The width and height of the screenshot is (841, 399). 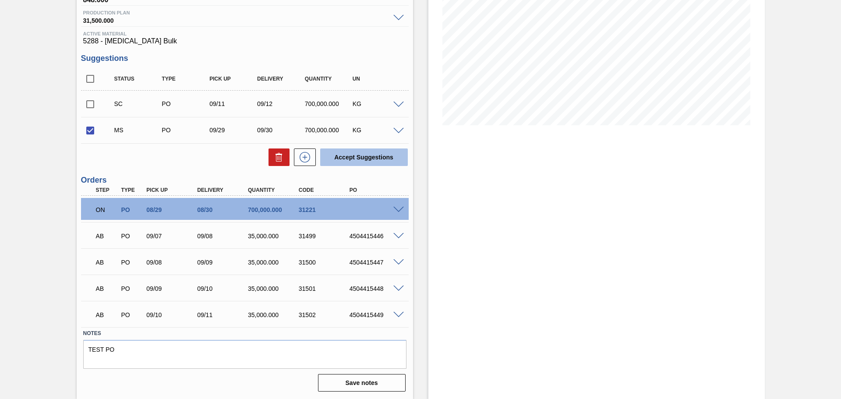 I want to click on div: UN, so click(x=377, y=79).